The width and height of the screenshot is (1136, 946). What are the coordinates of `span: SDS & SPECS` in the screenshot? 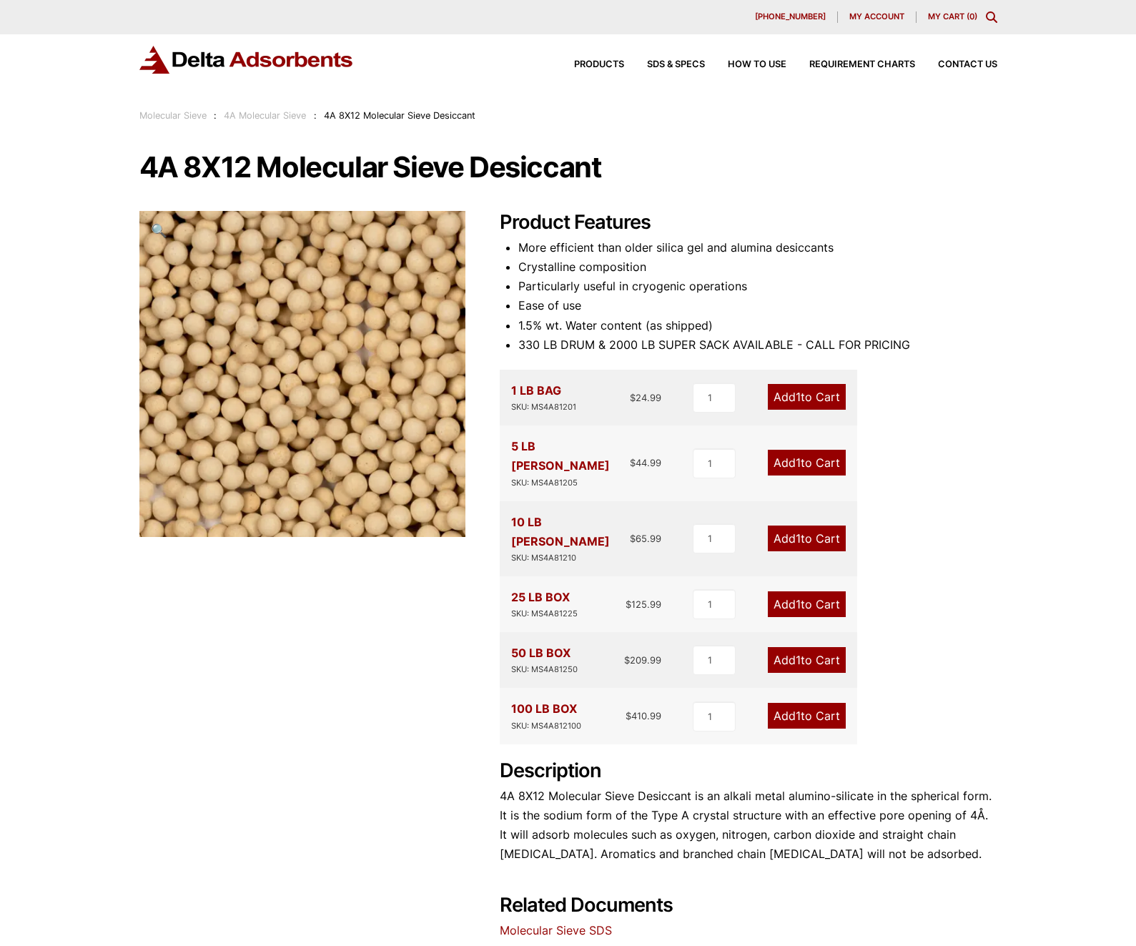 It's located at (676, 64).